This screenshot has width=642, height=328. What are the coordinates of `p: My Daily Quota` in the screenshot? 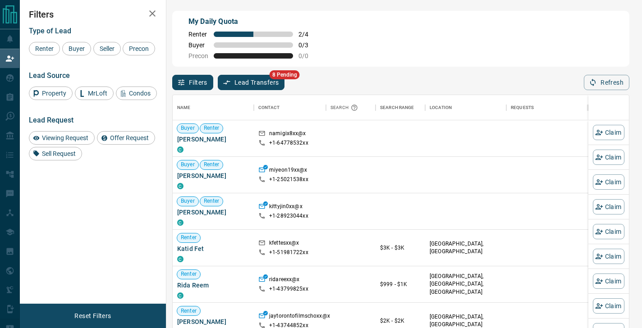 It's located at (253, 22).